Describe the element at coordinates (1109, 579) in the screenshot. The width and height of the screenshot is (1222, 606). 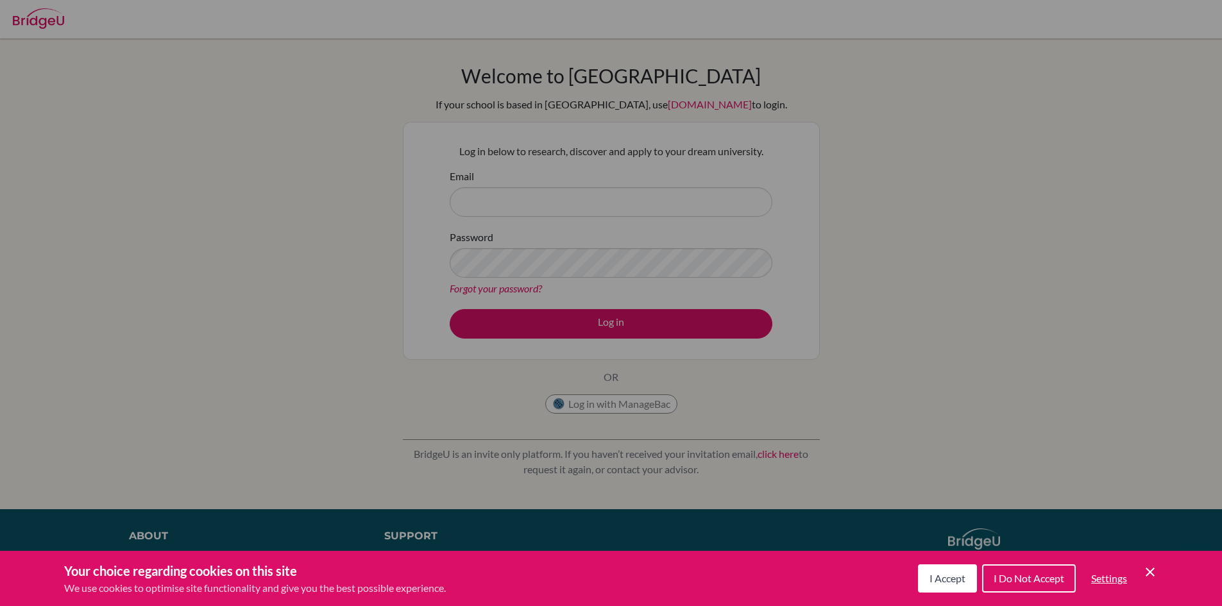
I see `button: Settings` at that location.